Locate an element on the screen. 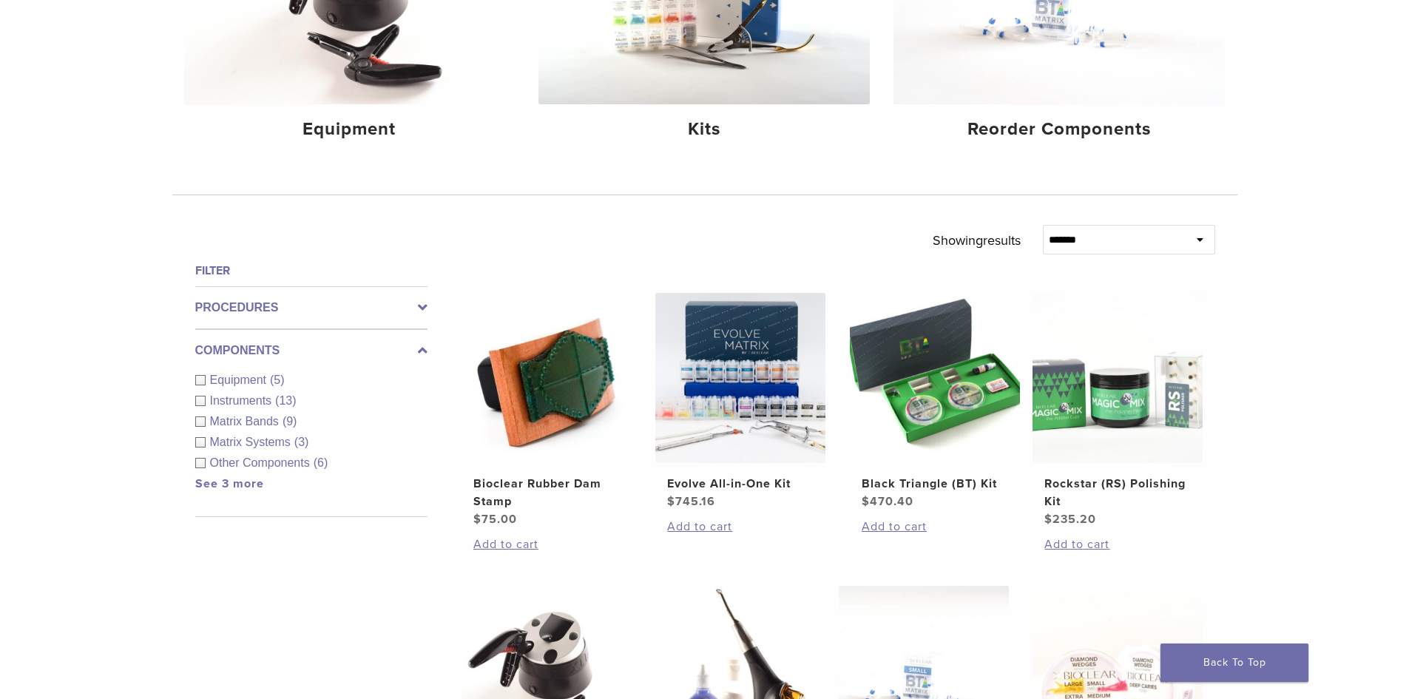 This screenshot has width=1409, height=699. span: Matrix Bands is located at coordinates (246, 421).